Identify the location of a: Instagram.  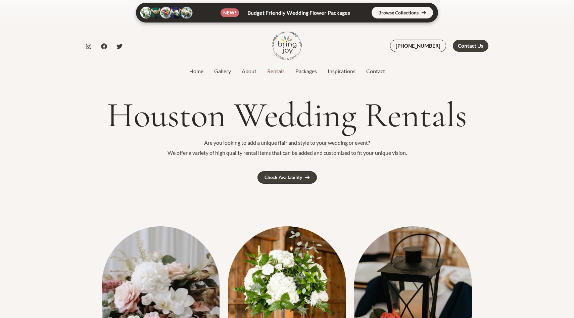
(89, 46).